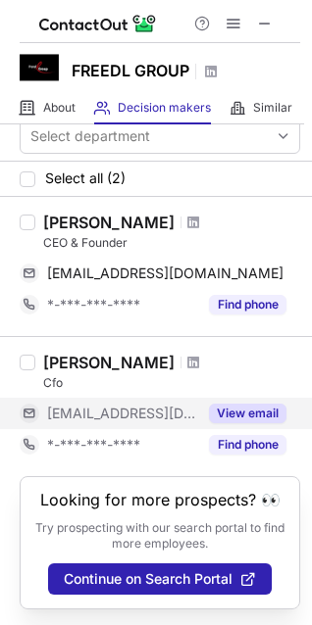 The image size is (312, 625). Describe the element at coordinates (98, 24) in the screenshot. I see `img: ContactOut v5.3.10` at that location.